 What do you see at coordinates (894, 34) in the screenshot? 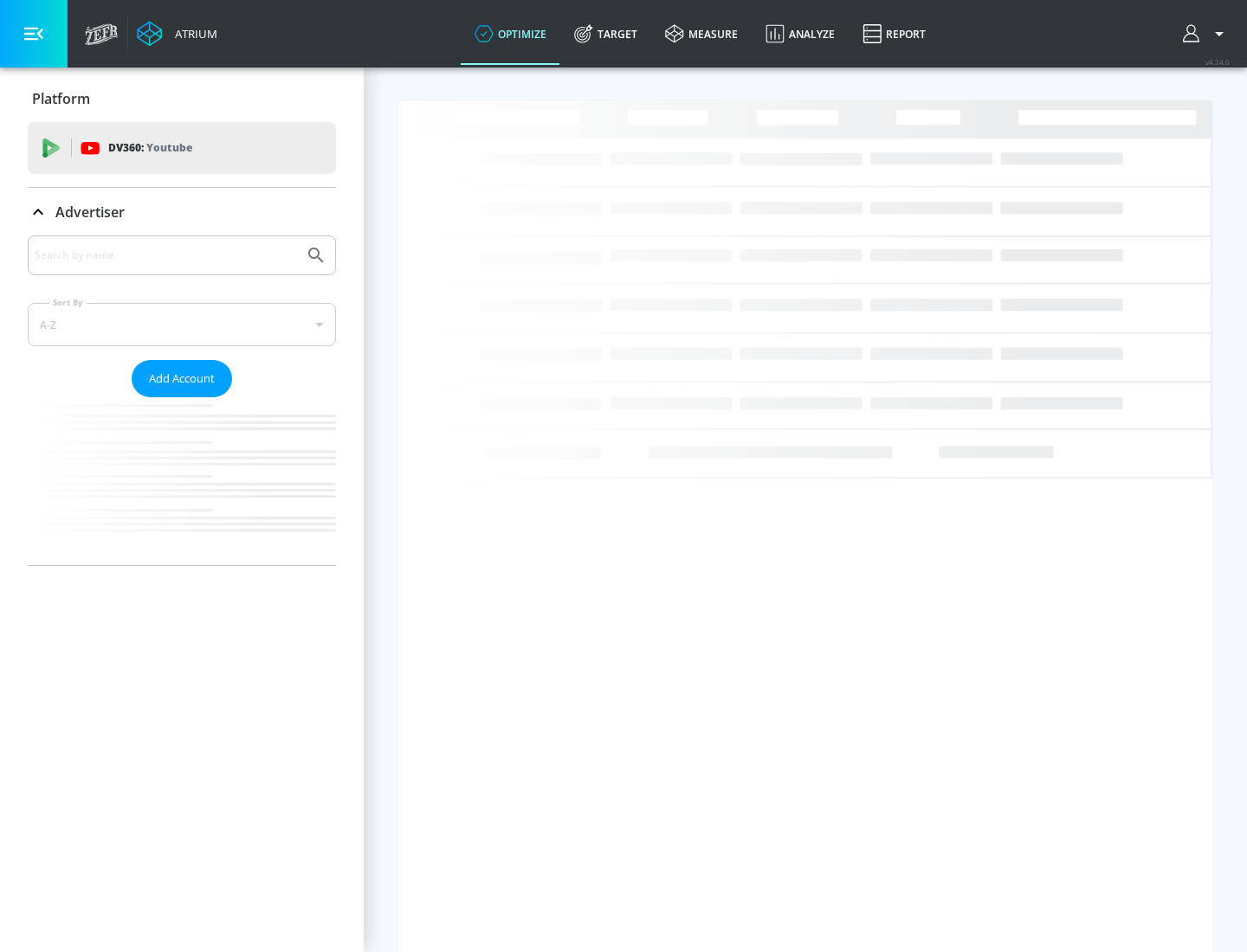
I see `a: Report` at bounding box center [894, 34].